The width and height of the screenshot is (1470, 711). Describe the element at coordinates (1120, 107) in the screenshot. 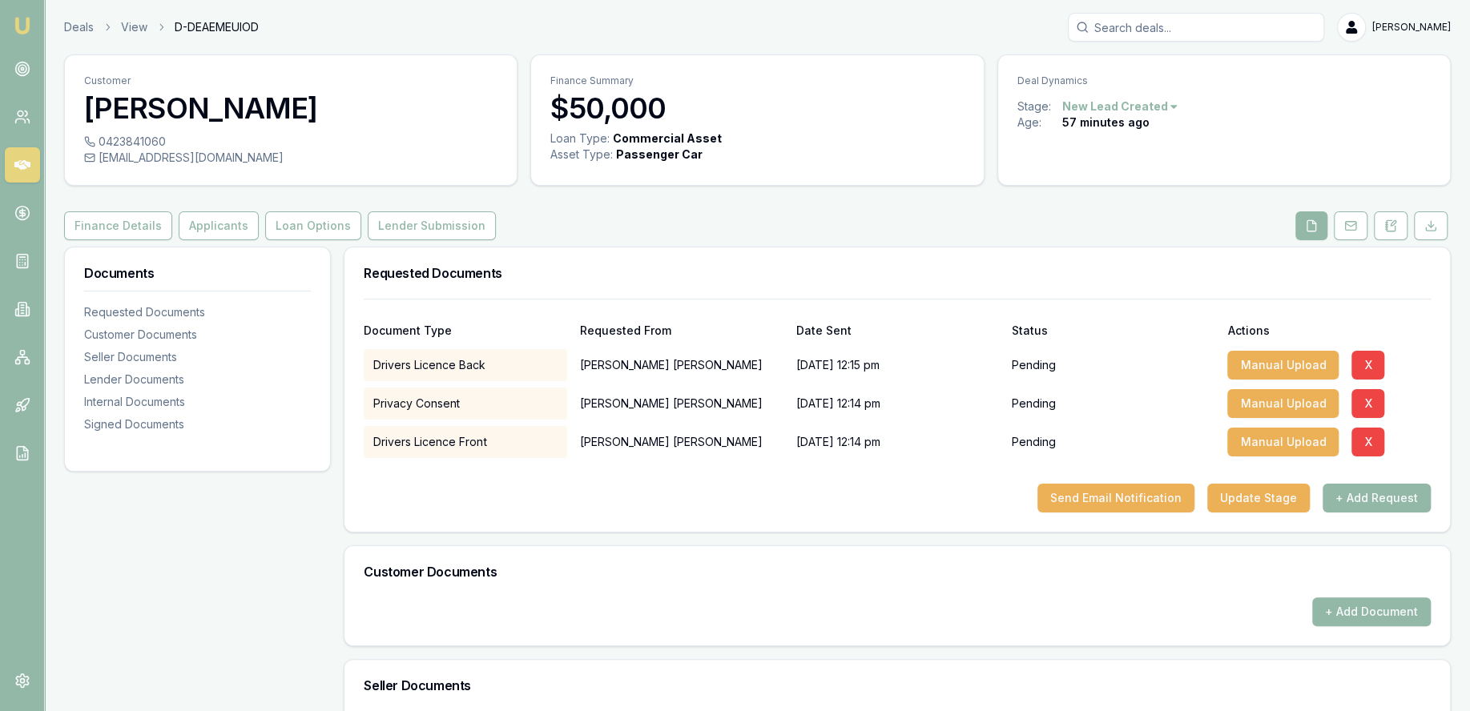

I see `button: New Lead Created` at that location.